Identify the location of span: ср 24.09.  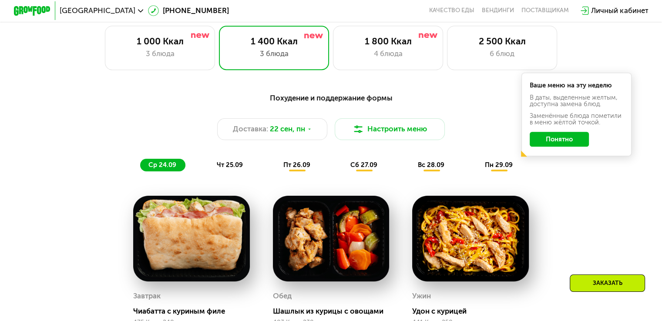
(162, 165).